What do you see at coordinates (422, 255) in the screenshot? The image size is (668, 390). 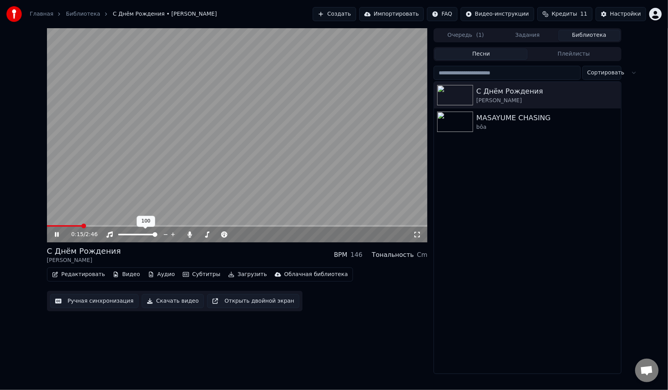 I see `div: Cm` at bounding box center [422, 255].